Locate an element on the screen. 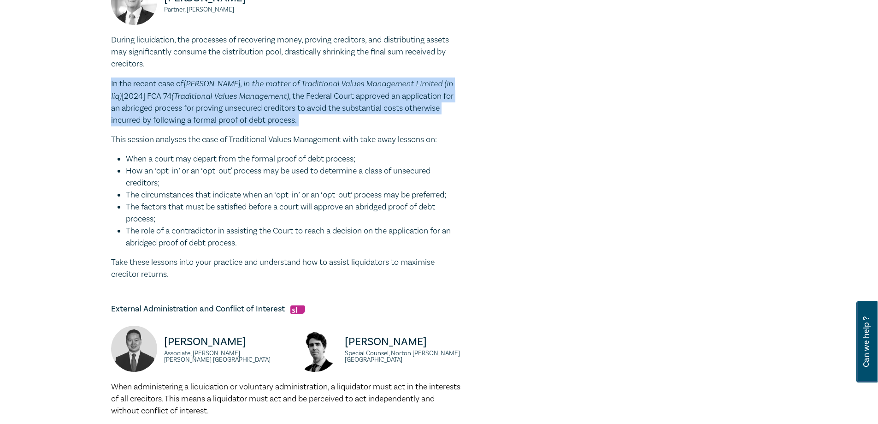 This screenshot has height=424, width=878. p: This session analyses the case of Traditional Values Management with take away lessons on: is located at coordinates (286, 140).